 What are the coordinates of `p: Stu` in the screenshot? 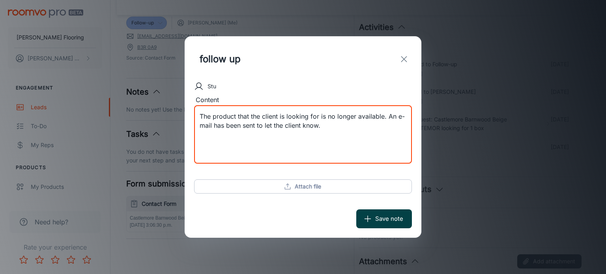 It's located at (212, 86).